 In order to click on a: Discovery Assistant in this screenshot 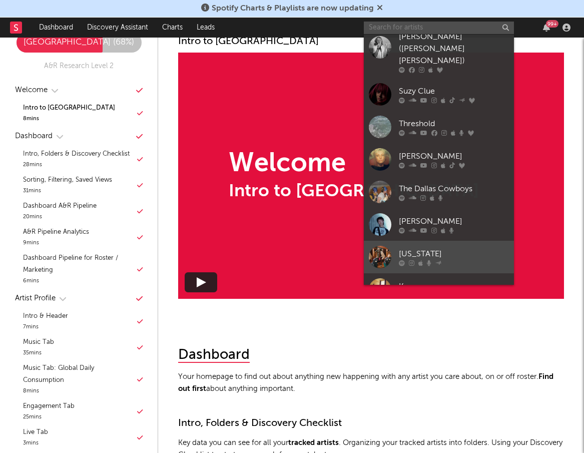, I will do `click(118, 28)`.